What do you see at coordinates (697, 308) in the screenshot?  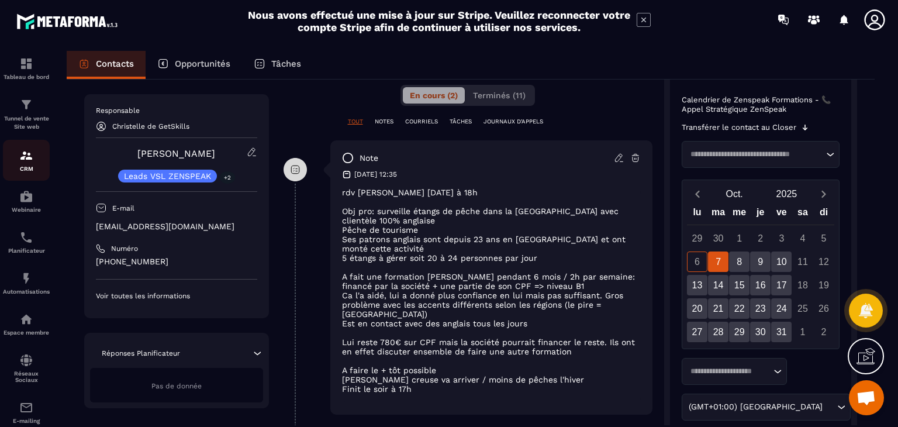 I see `div: 20` at bounding box center [697, 308].